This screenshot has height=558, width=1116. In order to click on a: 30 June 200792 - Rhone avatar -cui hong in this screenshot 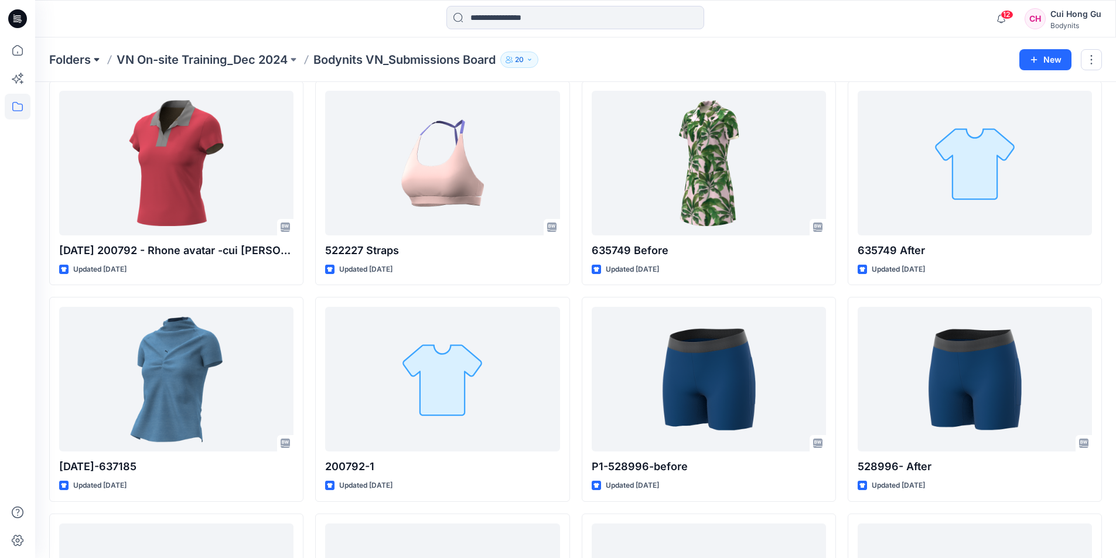, I will do `click(176, 163)`.